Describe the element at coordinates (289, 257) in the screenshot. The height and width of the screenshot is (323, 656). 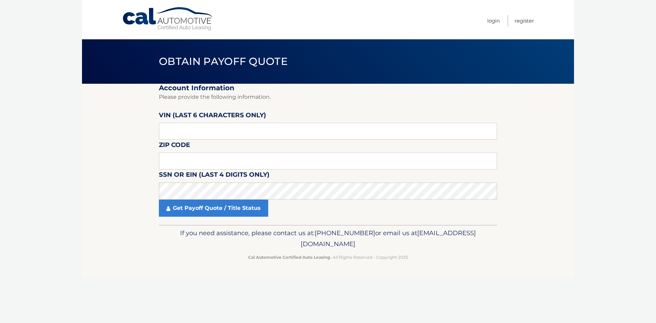
I see `strong: Cal Automotive Certified Auto Leasing` at that location.